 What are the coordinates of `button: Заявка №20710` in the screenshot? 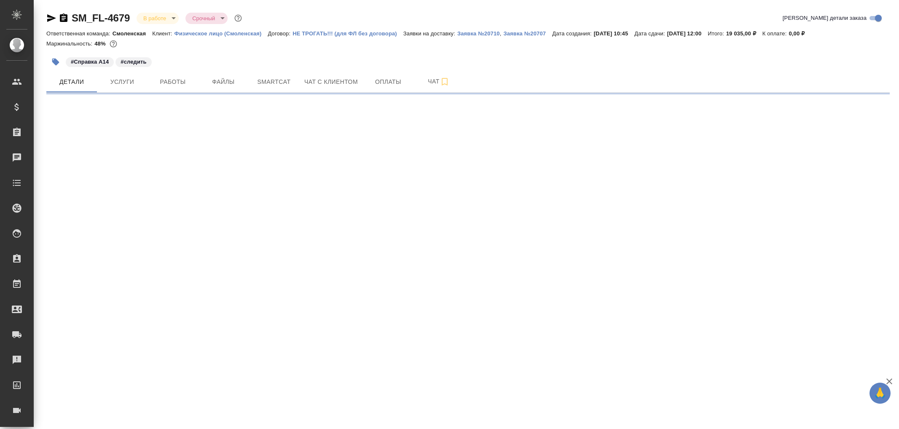 It's located at (479, 34).